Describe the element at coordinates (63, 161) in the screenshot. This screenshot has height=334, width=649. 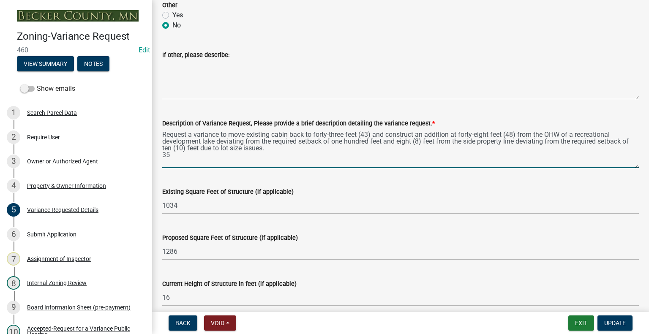
I see `div: Owner or Authorized Agent` at that location.